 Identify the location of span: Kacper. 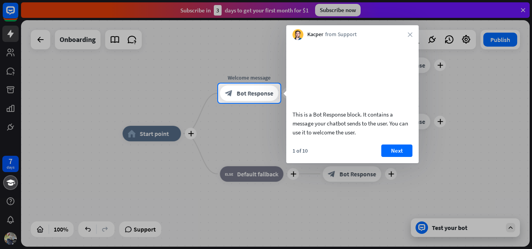
(315, 35).